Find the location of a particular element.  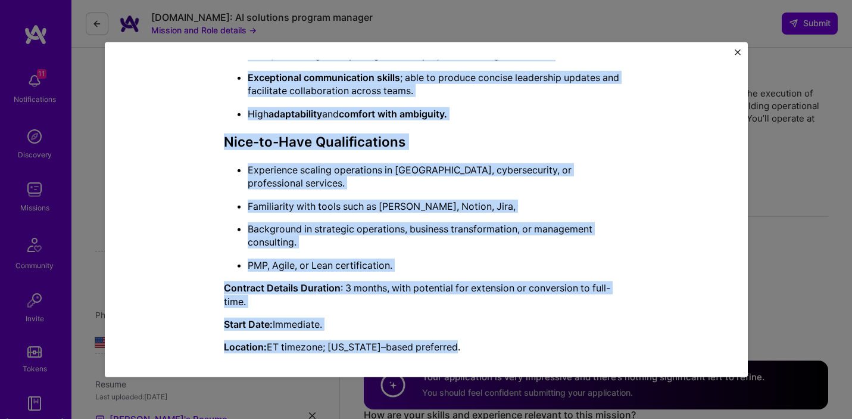

h3: Nice-to-Have Qualifications is located at coordinates (426, 141).